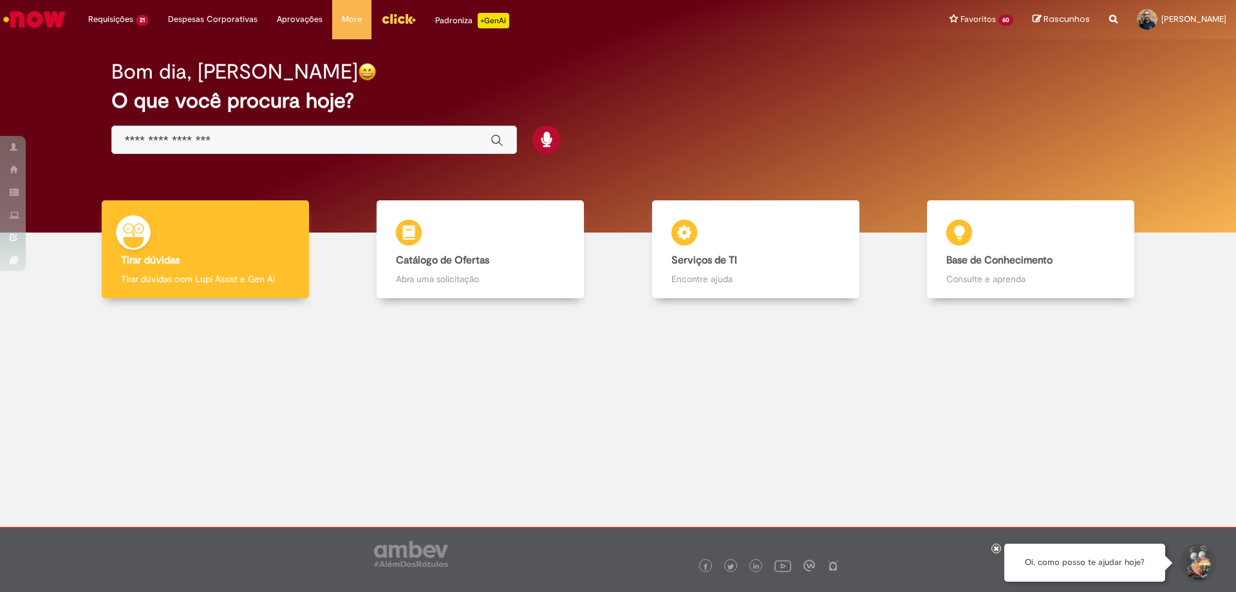 The width and height of the screenshot is (1236, 592). What do you see at coordinates (1031, 279) in the screenshot?
I see `p: Consulte e aprenda` at bounding box center [1031, 279].